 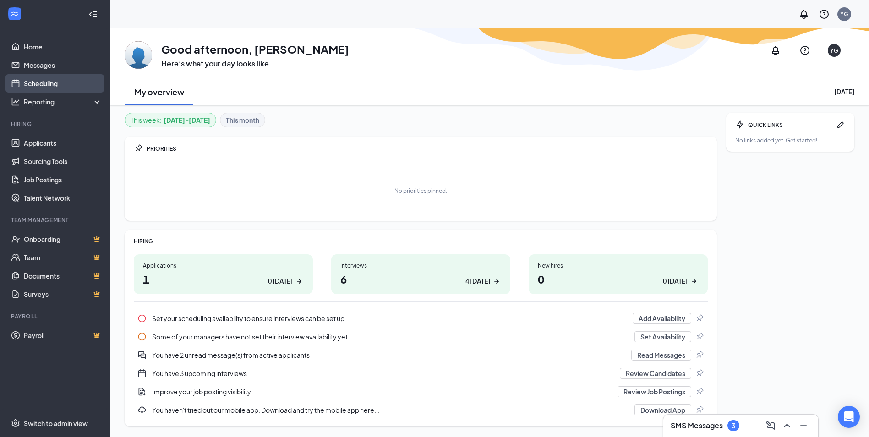 I want to click on a: TeamCrown, so click(x=63, y=258).